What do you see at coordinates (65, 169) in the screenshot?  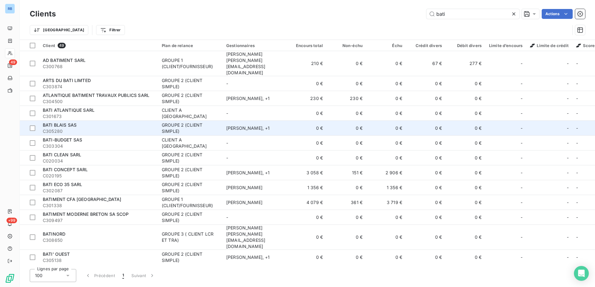 I see `span: BATI CONCEPT SARL` at bounding box center [65, 169].